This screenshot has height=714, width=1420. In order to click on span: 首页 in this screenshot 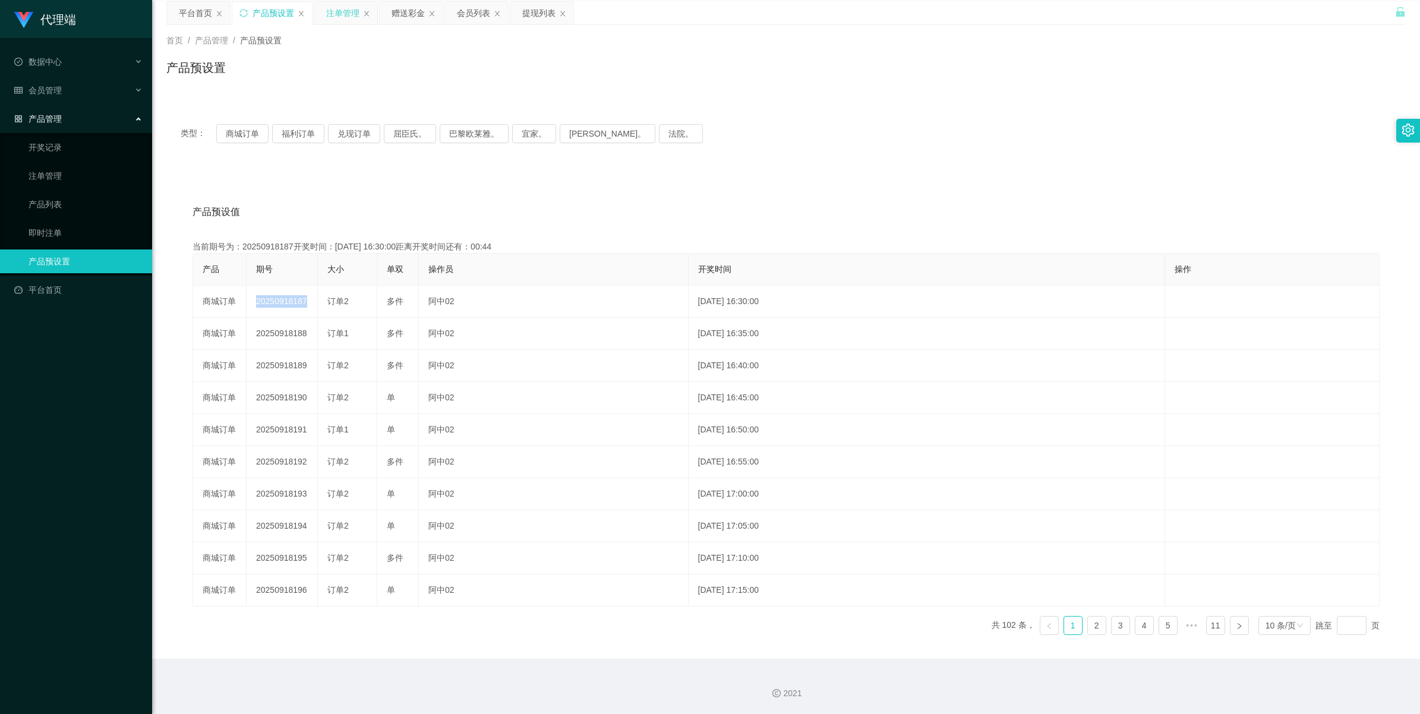, I will do `click(175, 40)`.